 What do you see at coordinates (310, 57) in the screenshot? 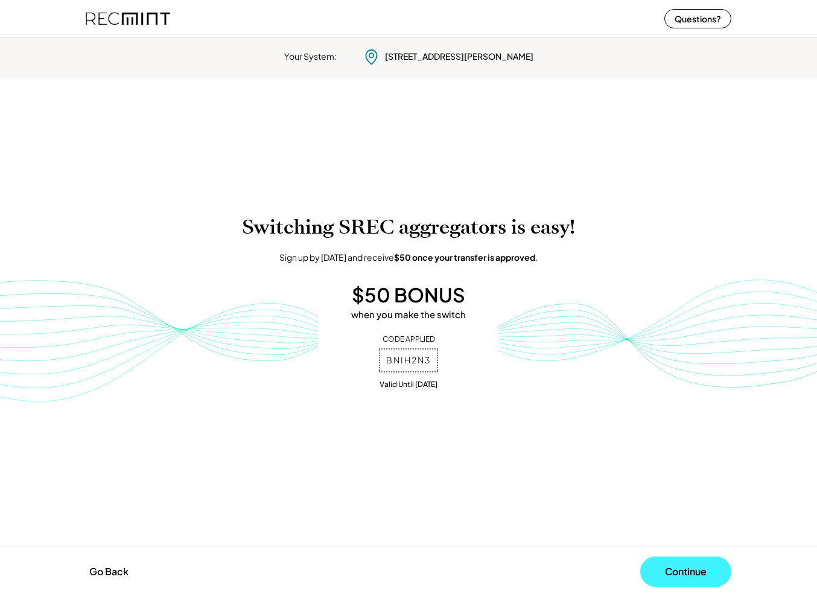
I see `div: Your System:` at bounding box center [310, 57].